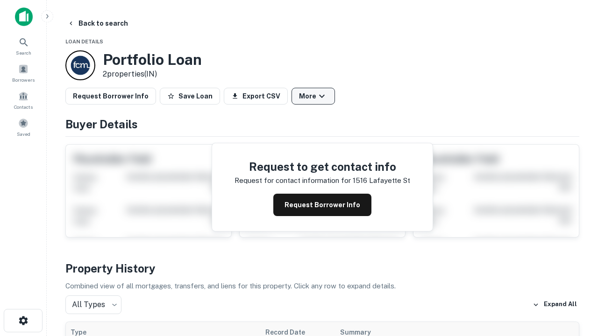 This screenshot has width=598, height=336. Describe the element at coordinates (322, 269) in the screenshot. I see `h4: Property History` at that location.